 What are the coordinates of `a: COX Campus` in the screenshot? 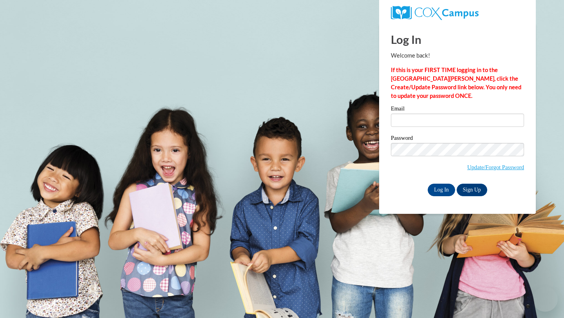 It's located at (457, 13).